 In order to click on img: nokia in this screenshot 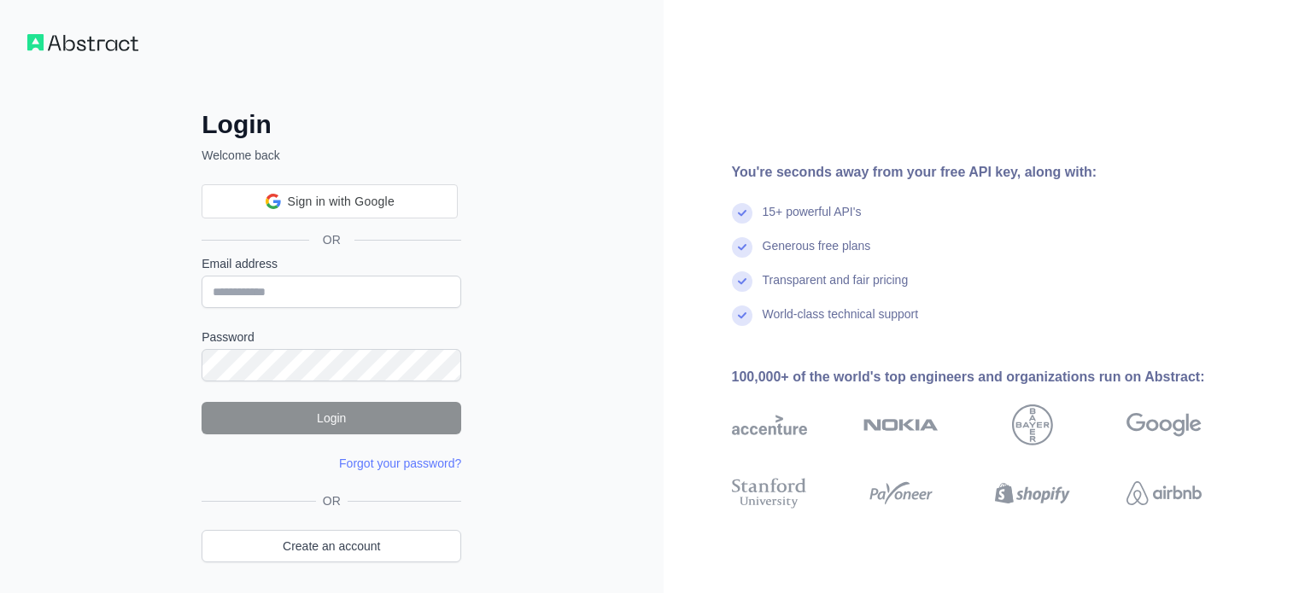, I will do `click(901, 425)`.